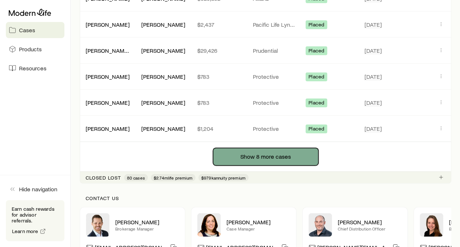  Describe the element at coordinates (35, 49) in the screenshot. I see `a: Products` at that location.